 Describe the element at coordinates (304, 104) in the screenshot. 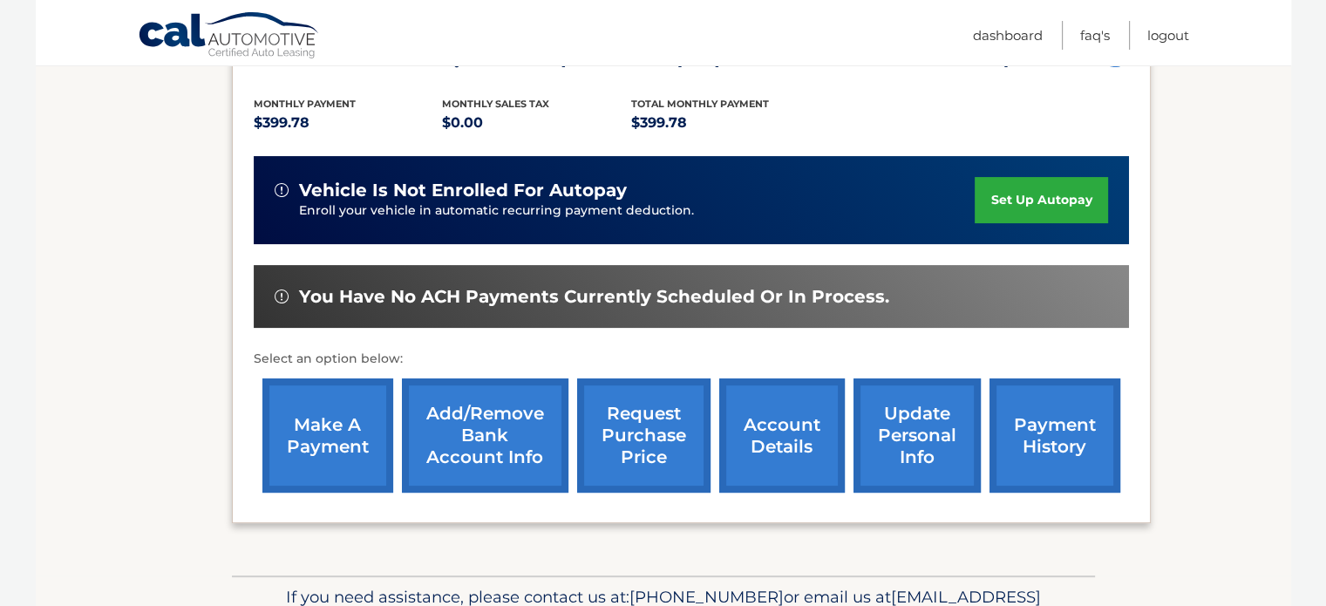

I see `span: Monthly Payment` at that location.